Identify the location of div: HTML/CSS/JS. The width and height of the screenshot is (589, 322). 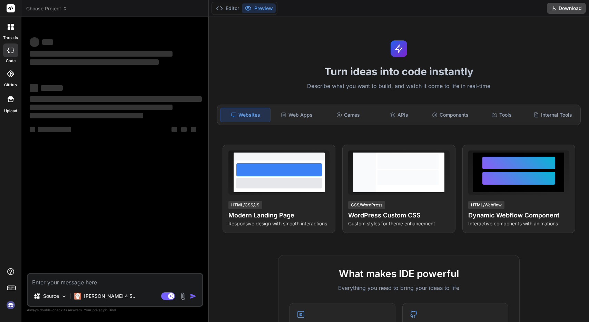
(245, 205).